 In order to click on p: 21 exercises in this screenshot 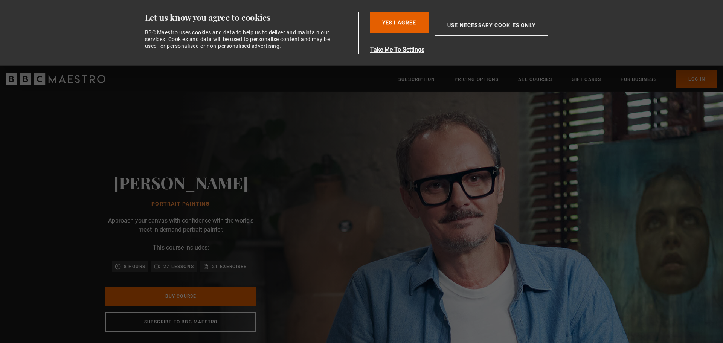, I will do `click(229, 267)`.